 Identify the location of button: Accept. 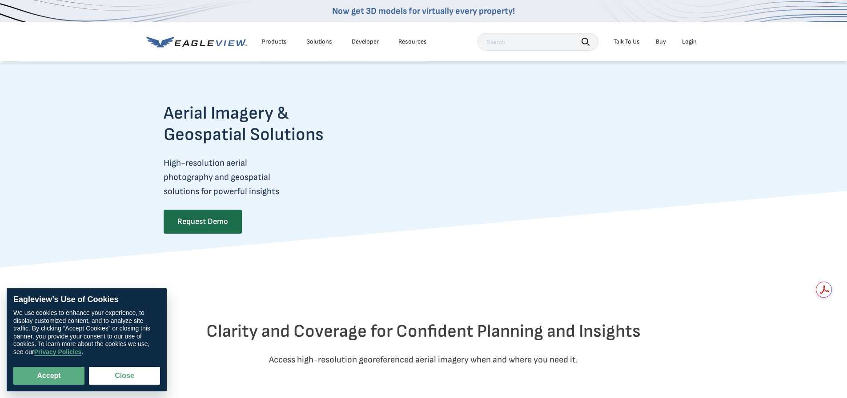
(49, 376).